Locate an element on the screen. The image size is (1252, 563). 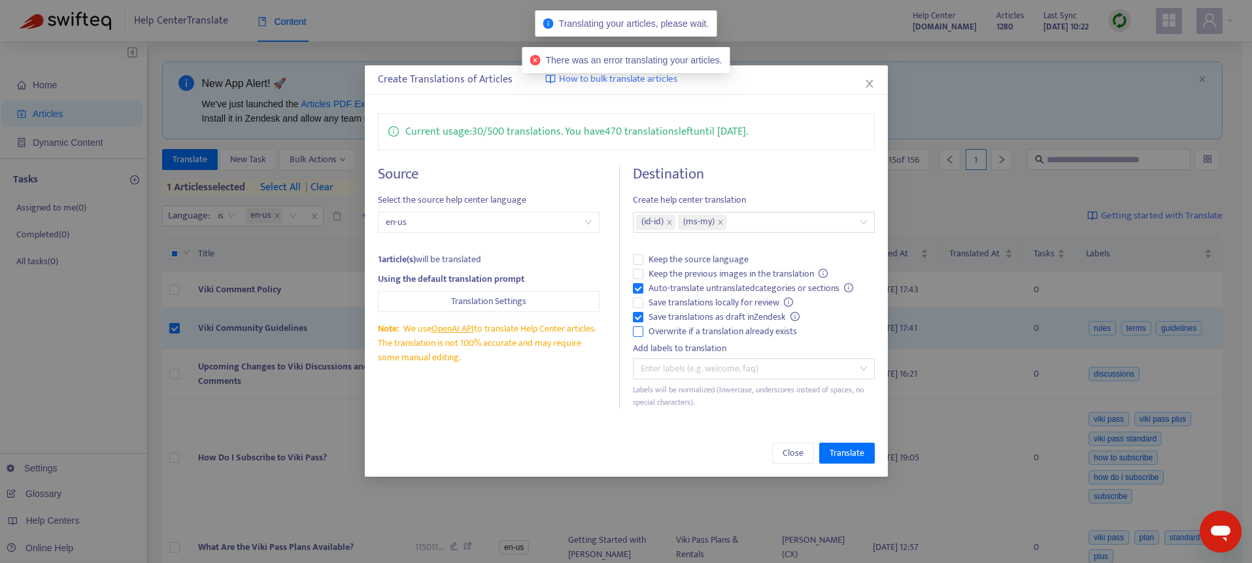
span: Translating your articles, please wait. is located at coordinates (634, 24).